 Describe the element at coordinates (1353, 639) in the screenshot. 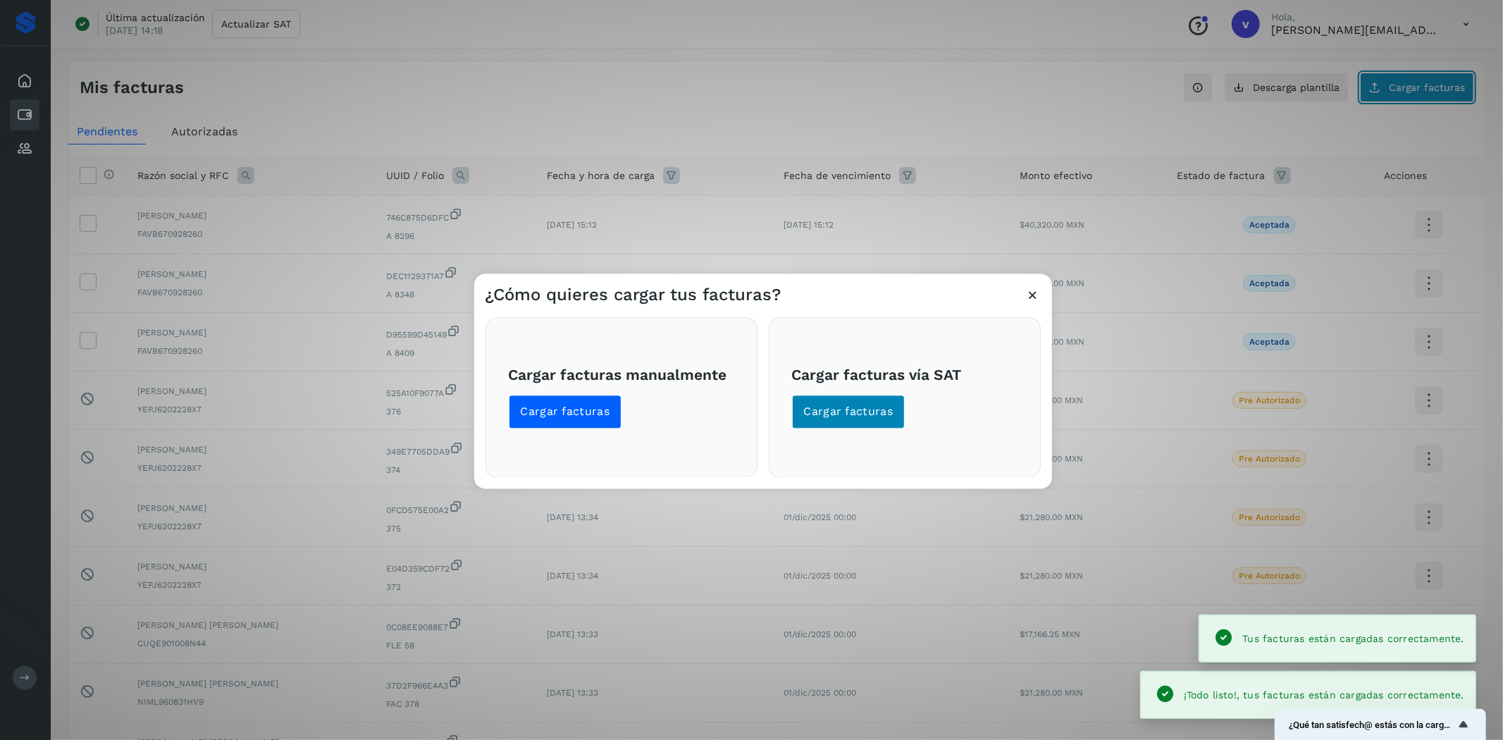

I see `span: Tus facturas están cargadas correctamente.` at that location.